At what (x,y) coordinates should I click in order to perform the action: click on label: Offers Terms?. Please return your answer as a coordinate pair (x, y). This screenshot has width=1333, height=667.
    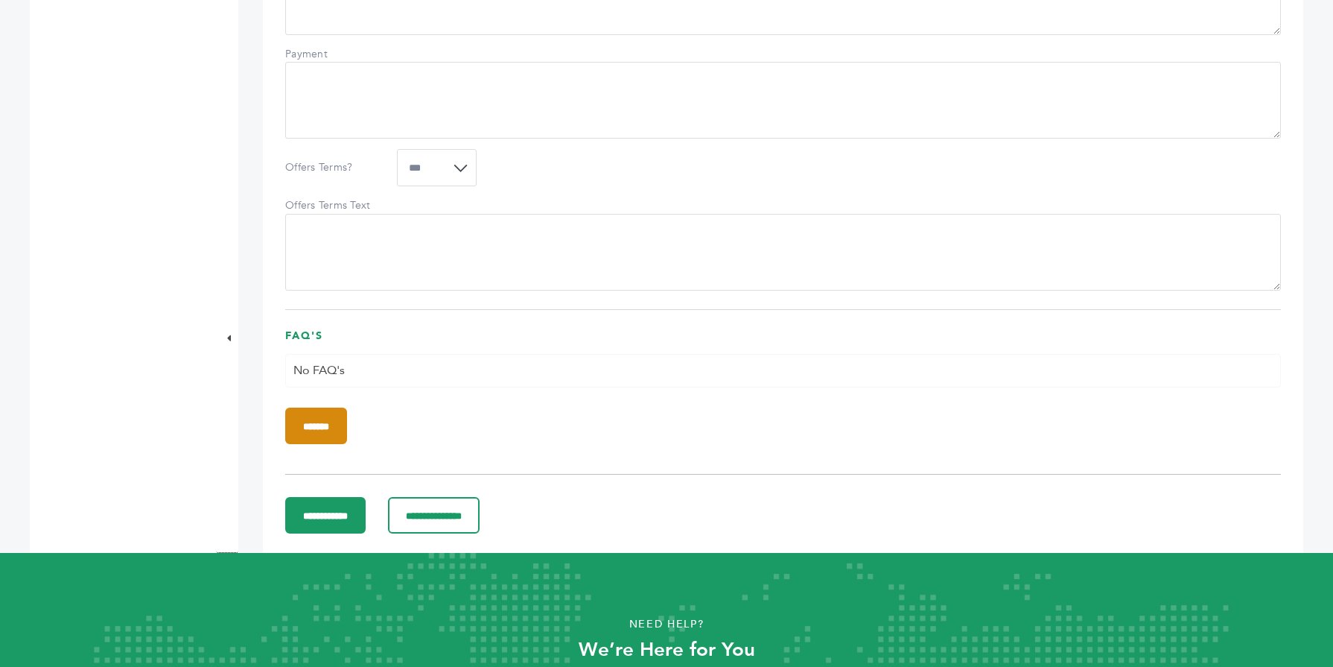
    Looking at the image, I should click on (337, 168).